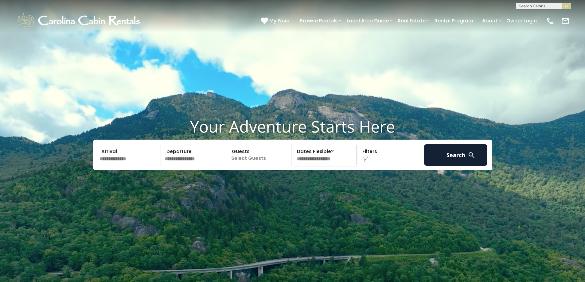 The height and width of the screenshot is (282, 585). I want to click on img: phone-regular-white.png, so click(551, 21).